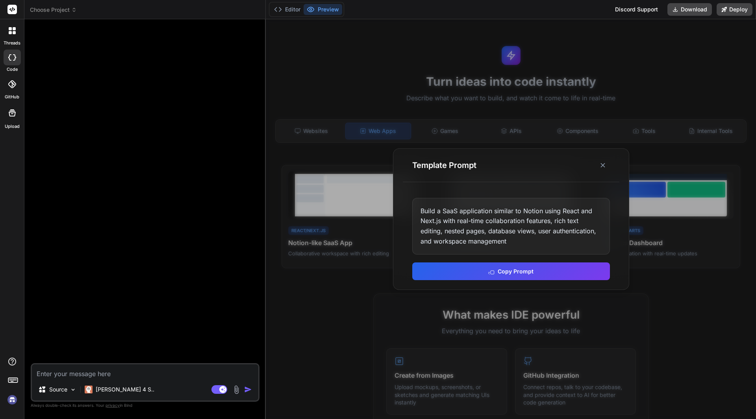  Describe the element at coordinates (689, 9) in the screenshot. I see `button: Download` at that location.